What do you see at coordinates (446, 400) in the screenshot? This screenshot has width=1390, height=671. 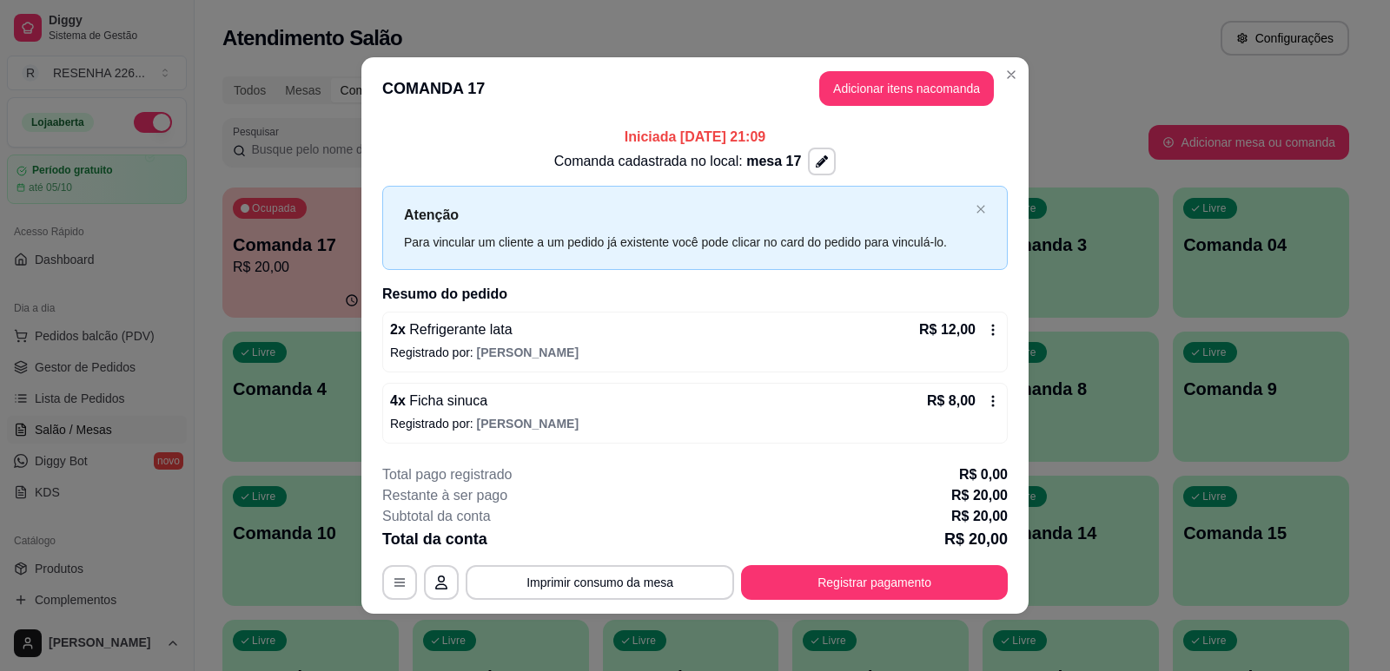 I see `span: Ficha sinuca` at bounding box center [446, 400].